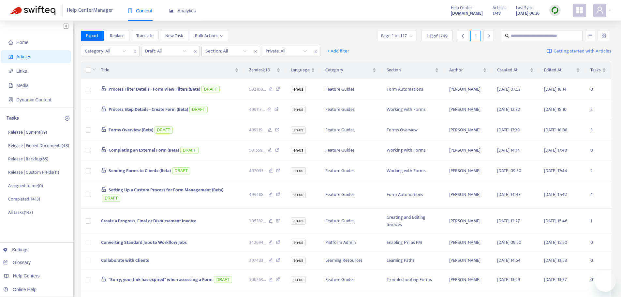 The width and height of the screenshot is (621, 297). Describe the element at coordinates (148, 109) in the screenshot. I see `span: Process Step Details - Create Form (Beta)` at that location.